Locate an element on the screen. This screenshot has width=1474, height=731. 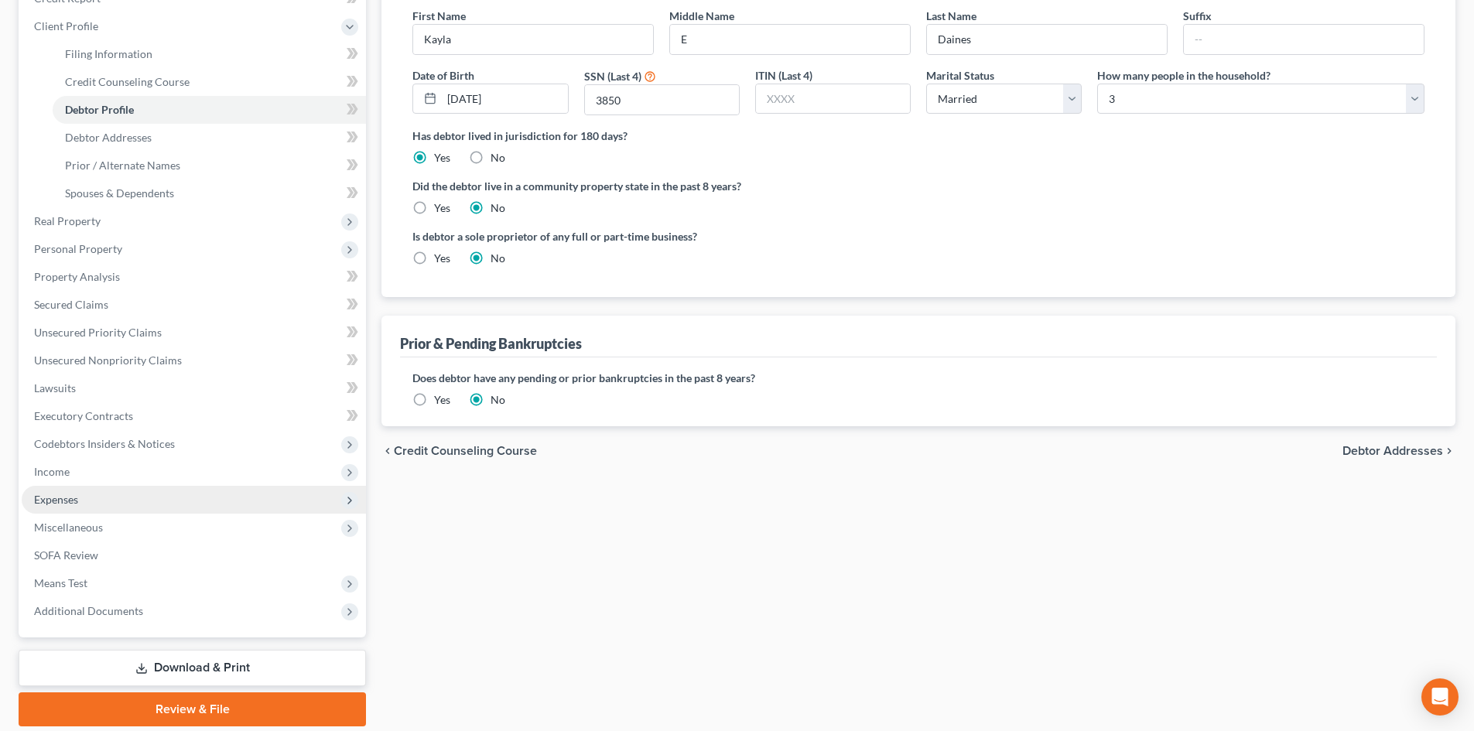
label: Last Name is located at coordinates (951, 15).